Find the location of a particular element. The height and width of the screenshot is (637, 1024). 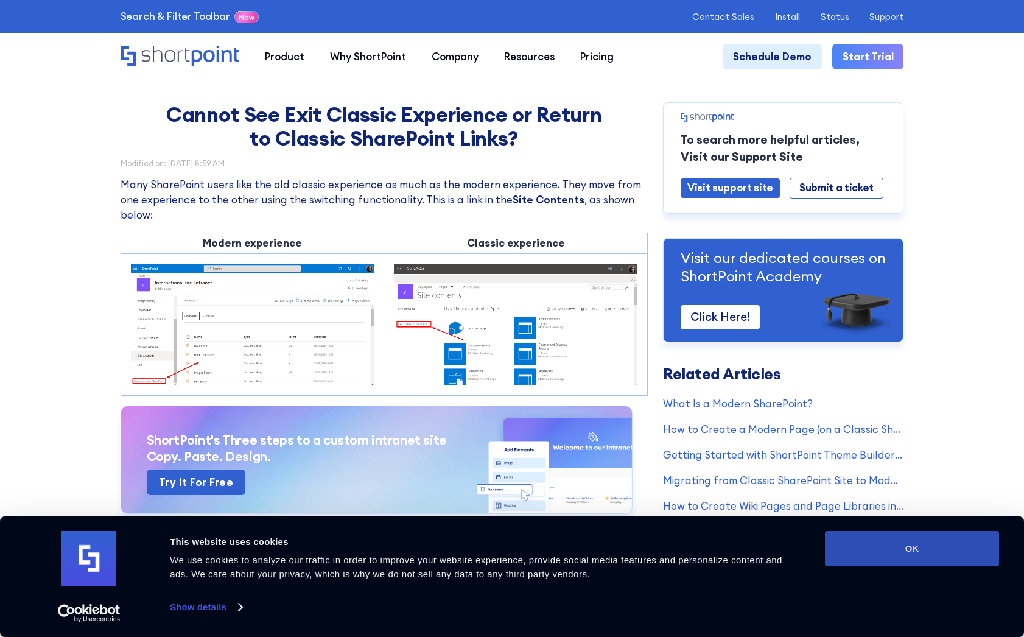

a: Start Trial is located at coordinates (868, 57).